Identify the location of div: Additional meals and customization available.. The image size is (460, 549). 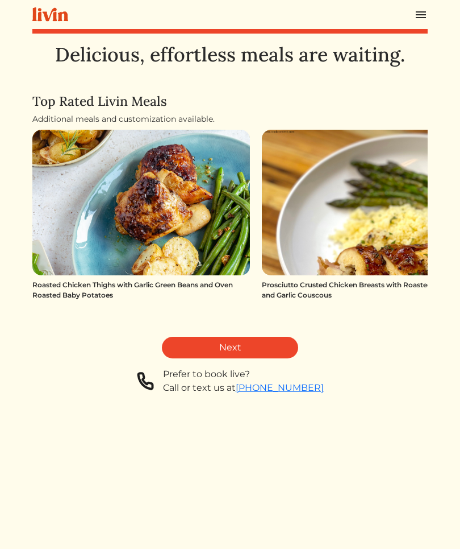
(230, 119).